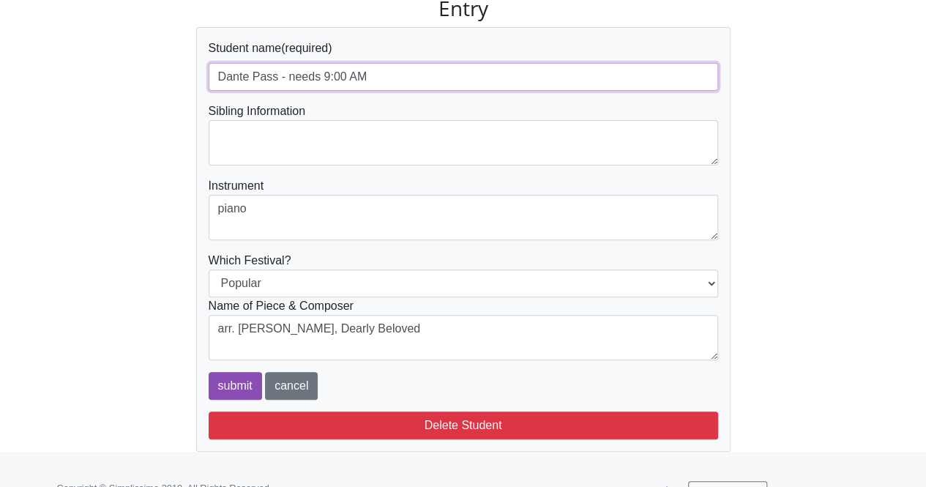 The image size is (926, 487). I want to click on input: submit, so click(235, 386).